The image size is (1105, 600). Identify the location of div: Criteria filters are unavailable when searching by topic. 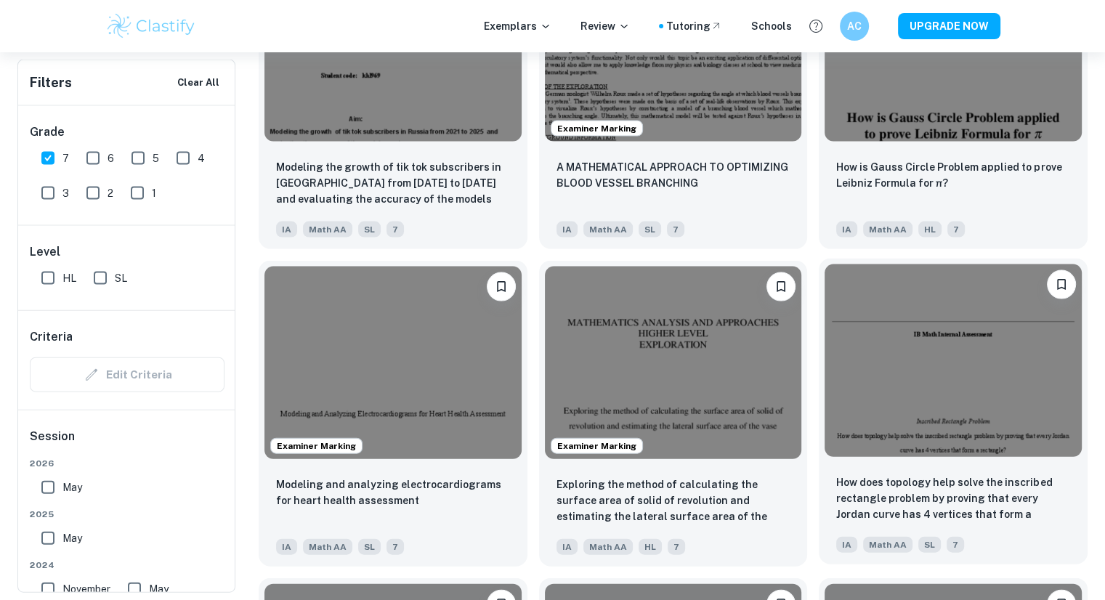
(127, 375).